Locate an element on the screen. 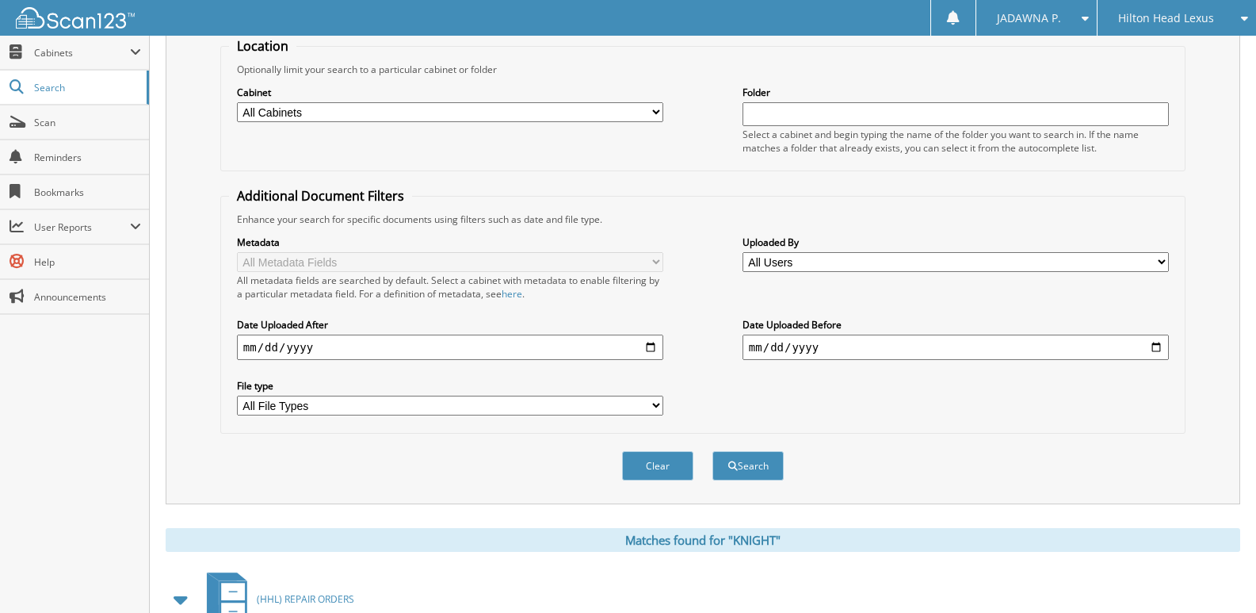 The image size is (1256, 613). label: Date Uploaded Before is located at coordinates (956, 324).